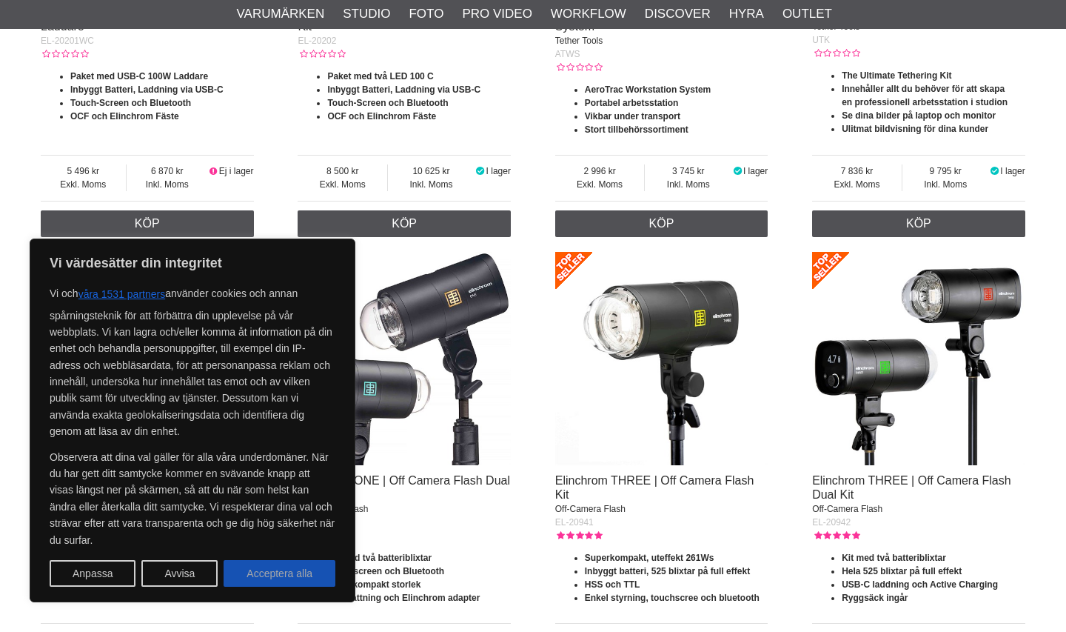  What do you see at coordinates (179, 573) in the screenshot?
I see `button: Avvisa` at bounding box center [179, 573].